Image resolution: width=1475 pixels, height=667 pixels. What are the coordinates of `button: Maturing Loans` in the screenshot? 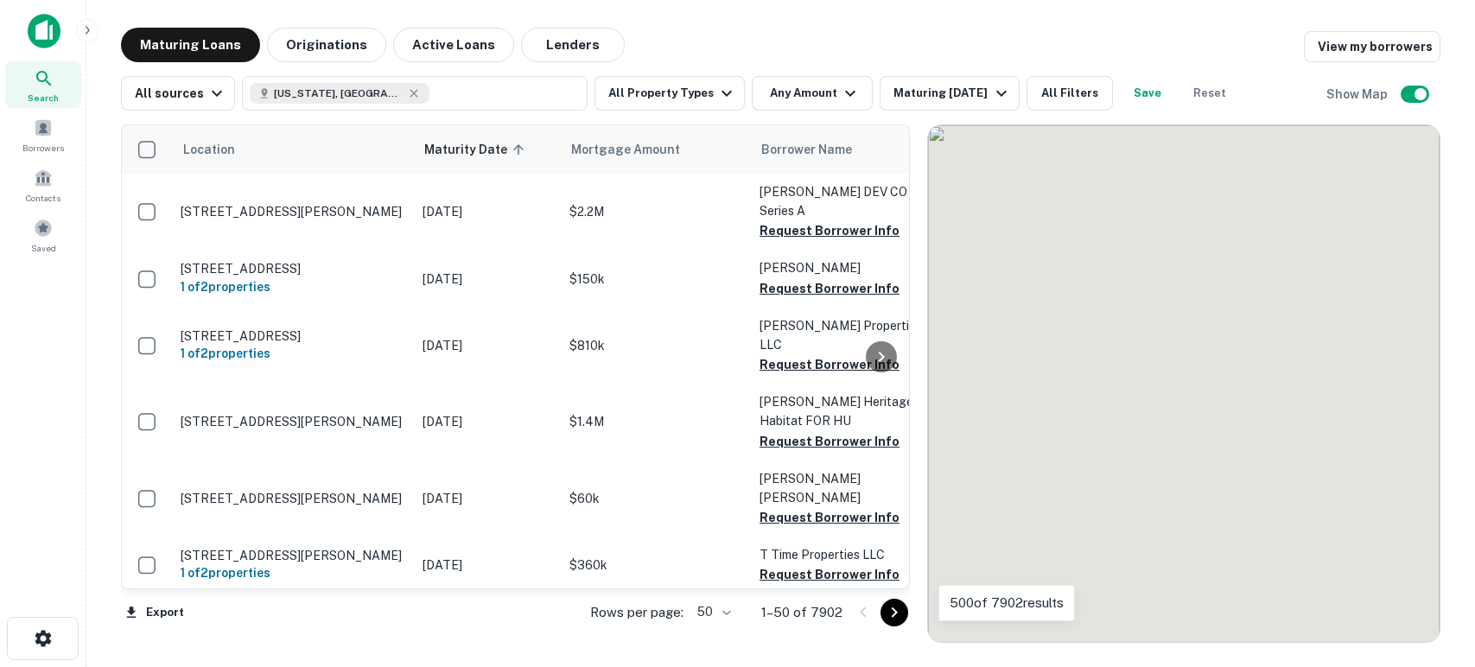 It's located at (190, 45).